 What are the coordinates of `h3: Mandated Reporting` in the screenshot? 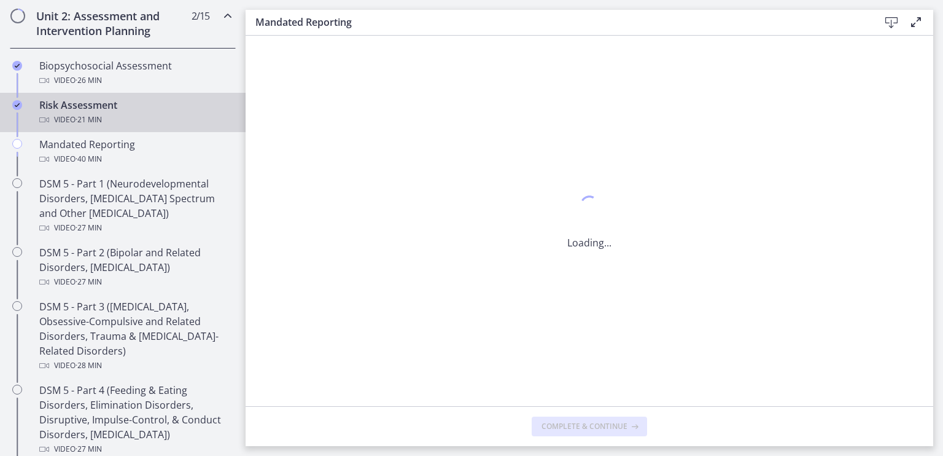 It's located at (557, 22).